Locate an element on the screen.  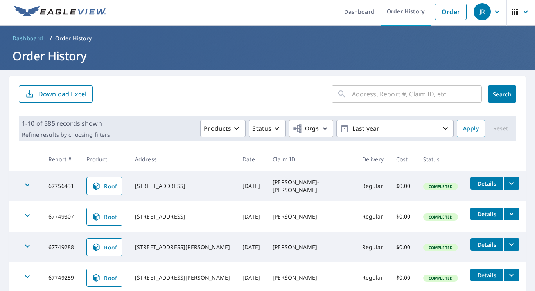
button: detailsBtn-67749307 is located at coordinates (487, 214).